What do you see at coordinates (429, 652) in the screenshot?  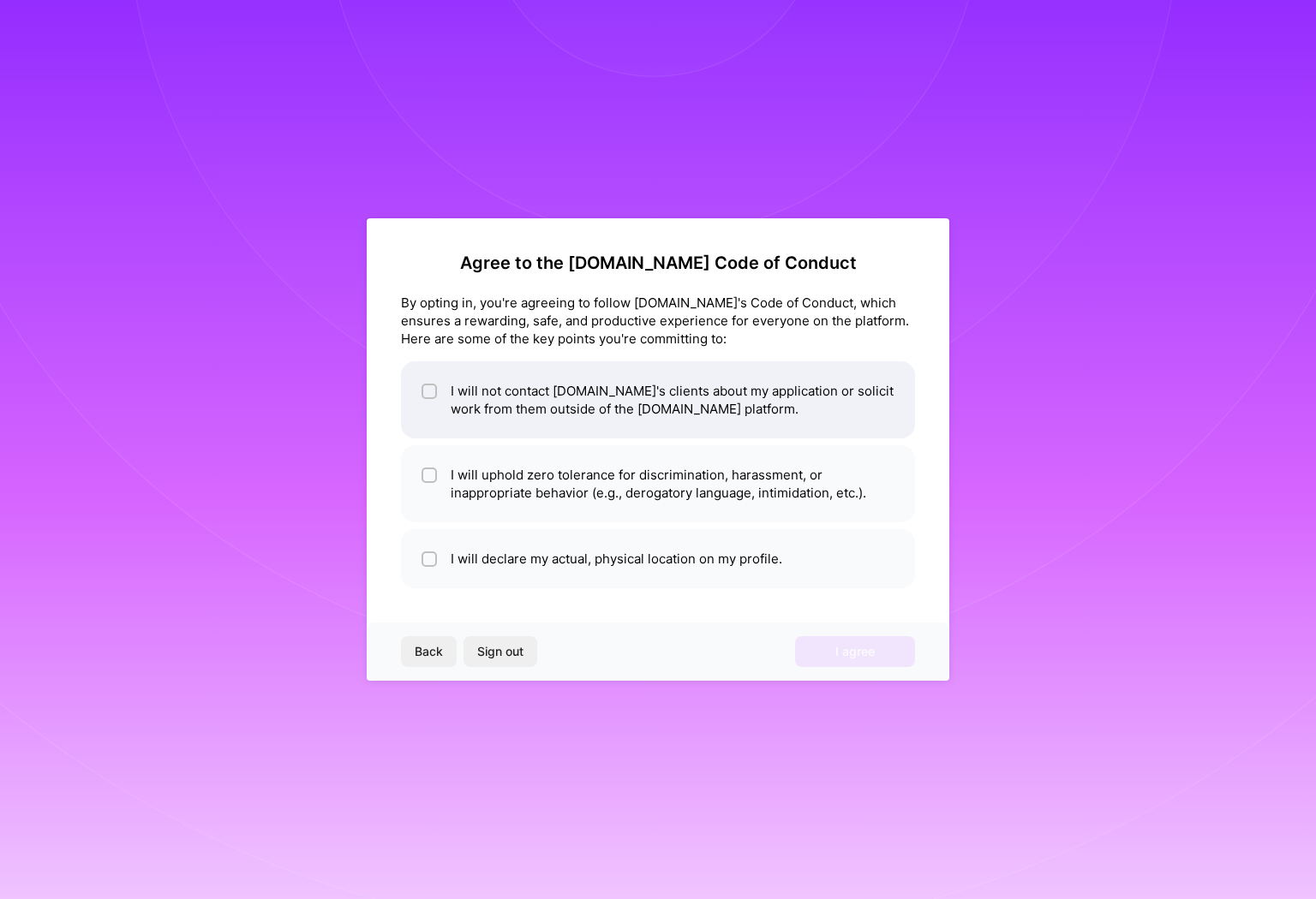 I see `span: Back` at bounding box center [429, 652].